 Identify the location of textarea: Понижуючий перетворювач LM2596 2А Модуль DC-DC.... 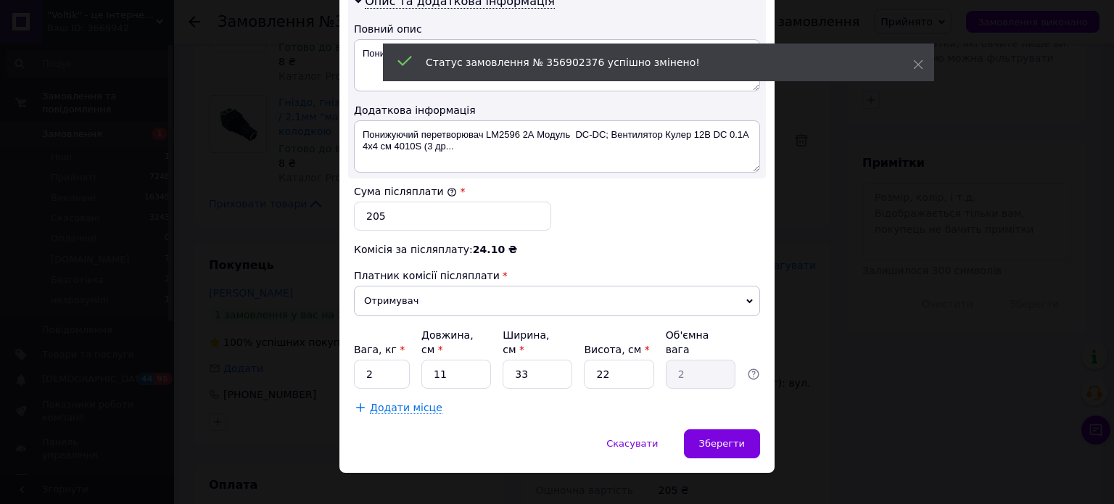
(557, 65).